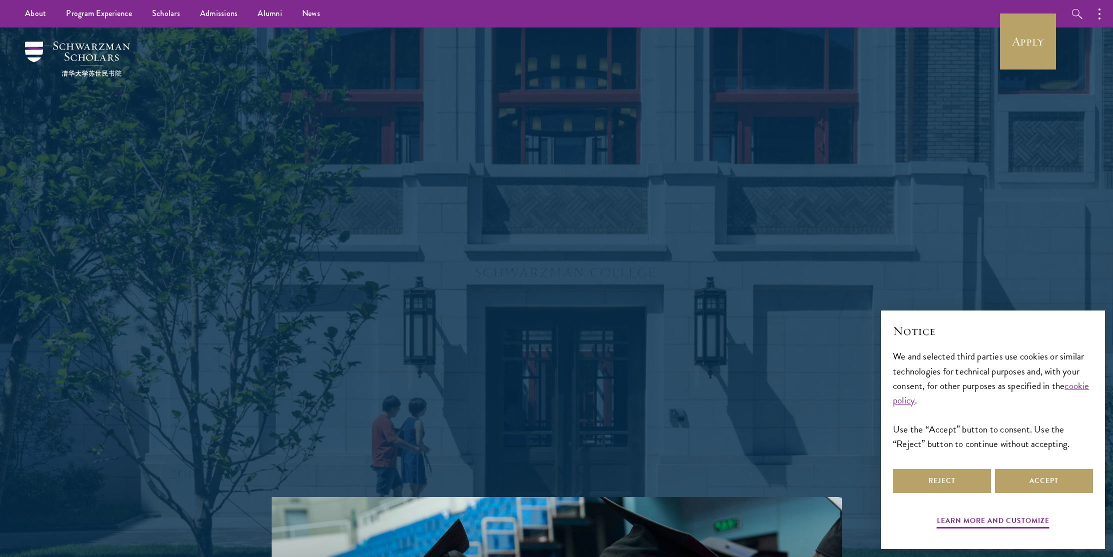 The width and height of the screenshot is (1113, 557). What do you see at coordinates (993, 331) in the screenshot?
I see `h2: Notice` at bounding box center [993, 331].